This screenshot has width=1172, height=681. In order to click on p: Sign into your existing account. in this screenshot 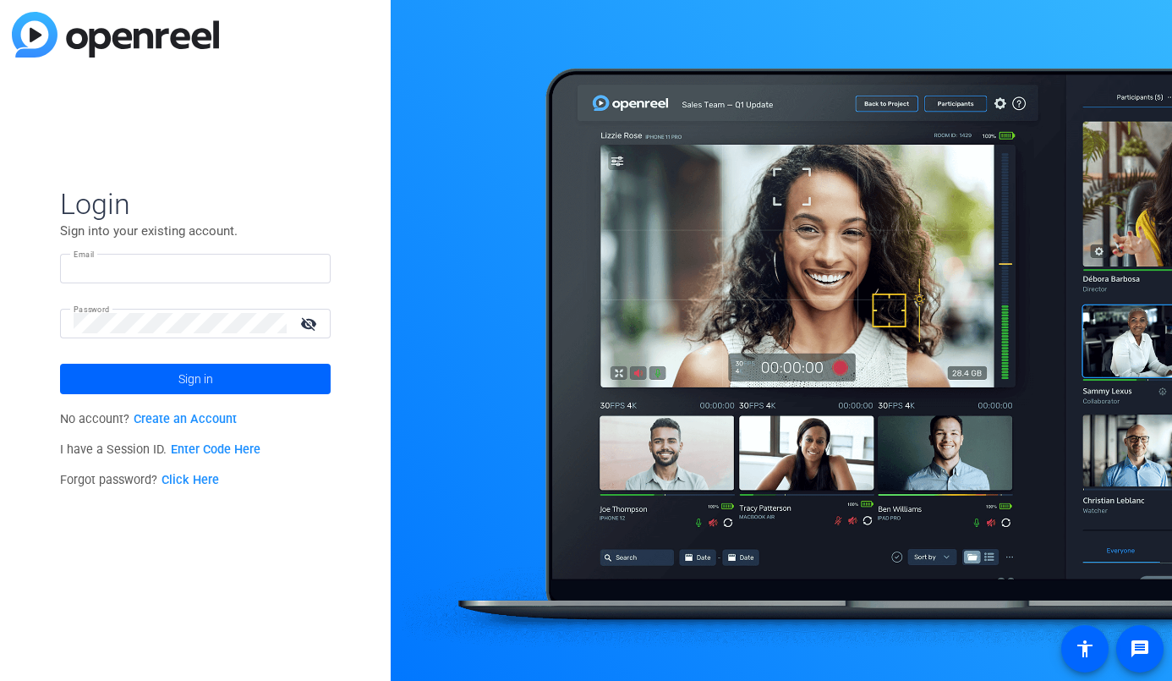, I will do `click(195, 231)`.